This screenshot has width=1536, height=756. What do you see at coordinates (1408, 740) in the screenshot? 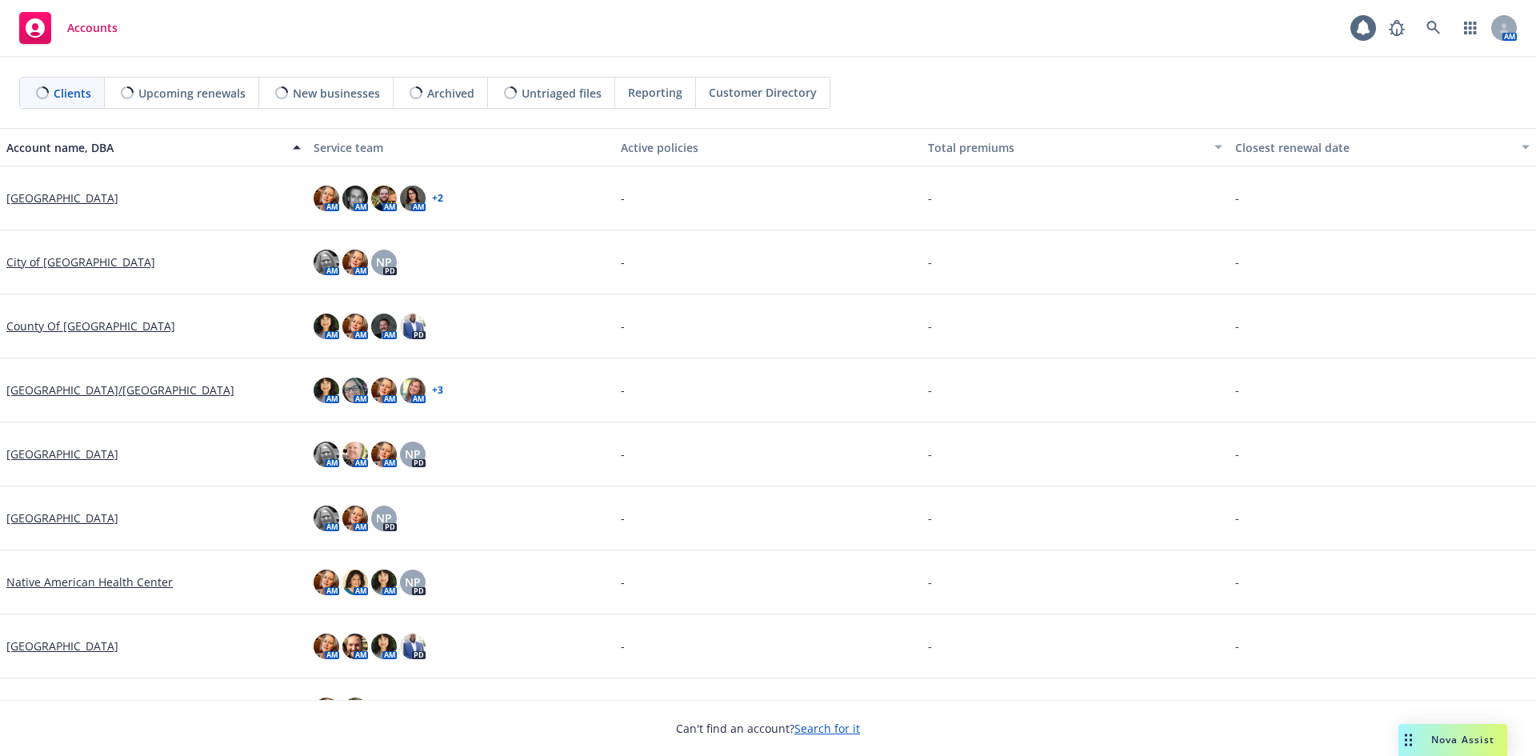
I see `div: Drag to move` at bounding box center [1408, 740].